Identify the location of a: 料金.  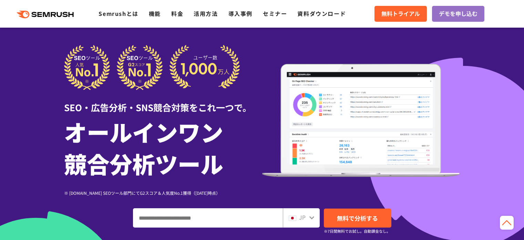
(177, 13).